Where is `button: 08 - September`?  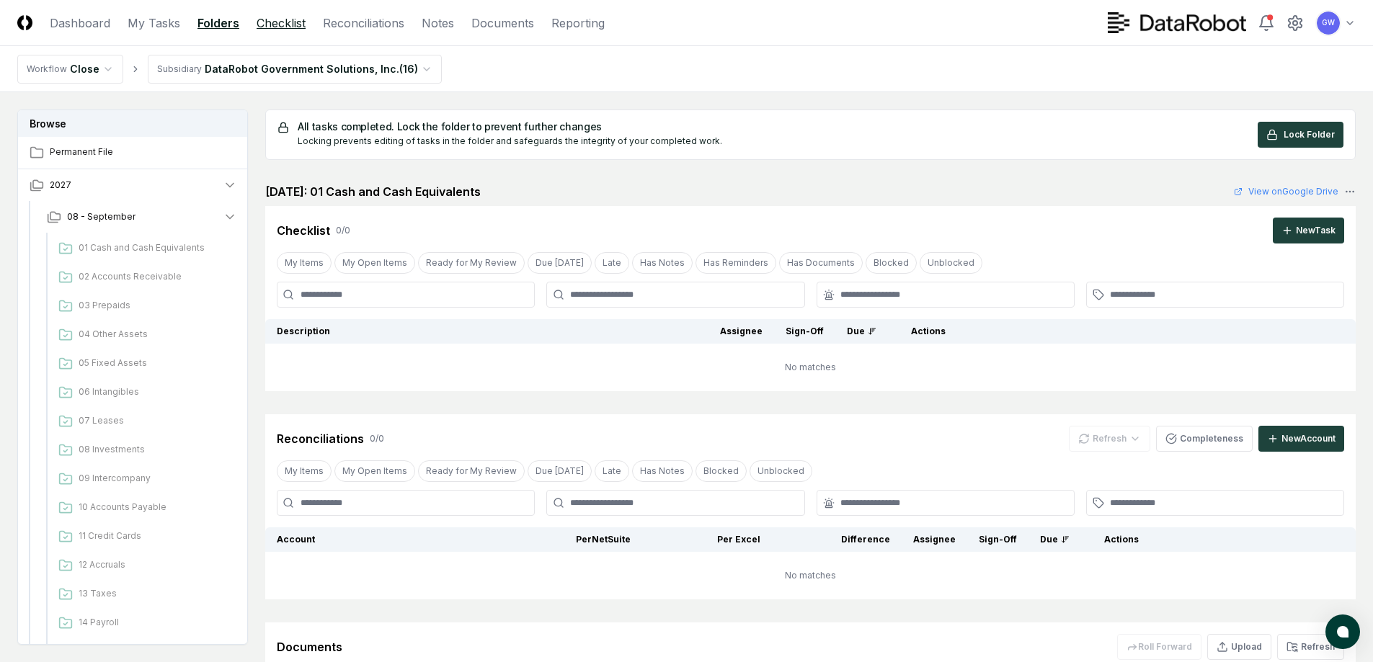 button: 08 - September is located at coordinates (142, 217).